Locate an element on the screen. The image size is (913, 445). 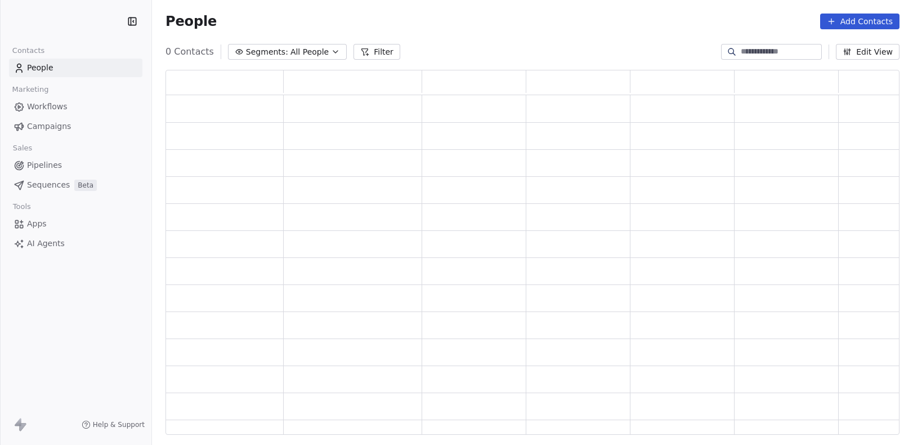
span: Apps is located at coordinates (37, 223).